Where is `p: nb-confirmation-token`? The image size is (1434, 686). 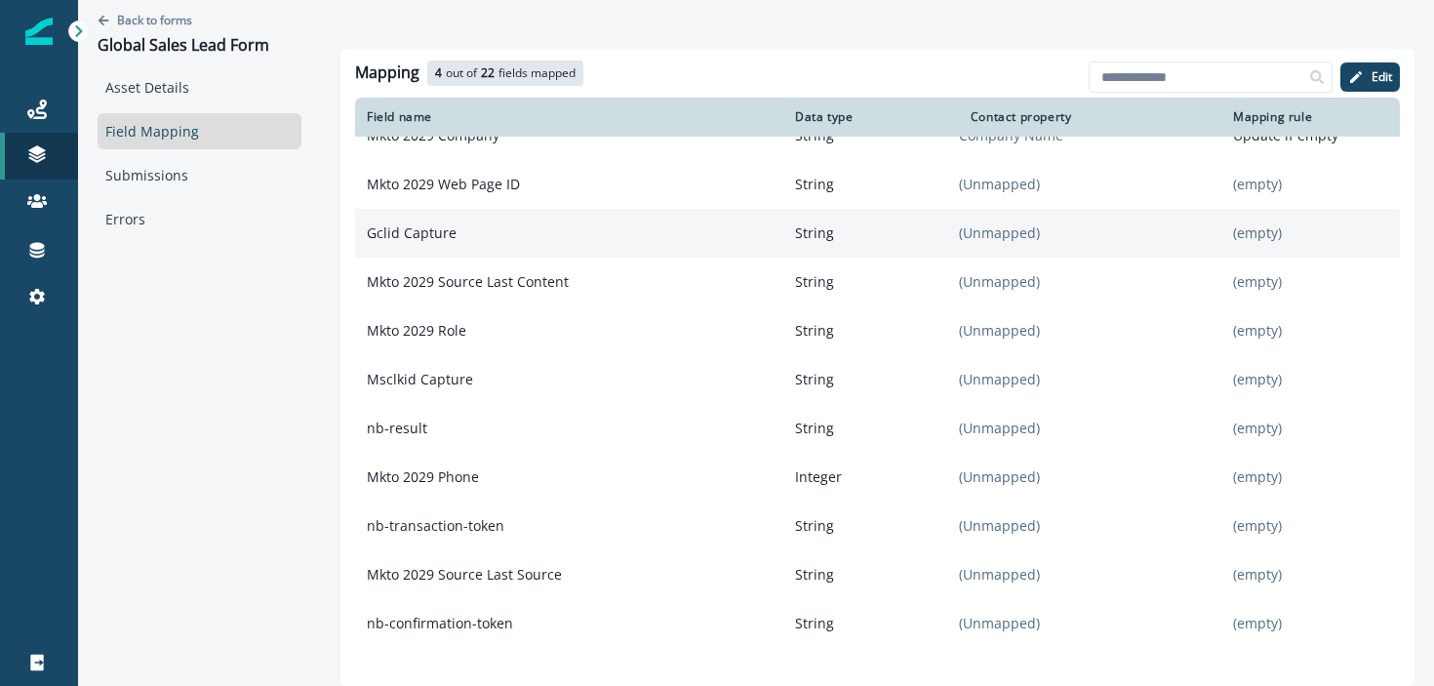
p: nb-confirmation-token is located at coordinates (569, 623).